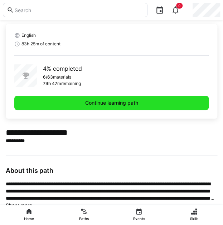 This screenshot has height=225, width=223. Describe the element at coordinates (52, 84) in the screenshot. I see `p: 79h 47m` at that location.